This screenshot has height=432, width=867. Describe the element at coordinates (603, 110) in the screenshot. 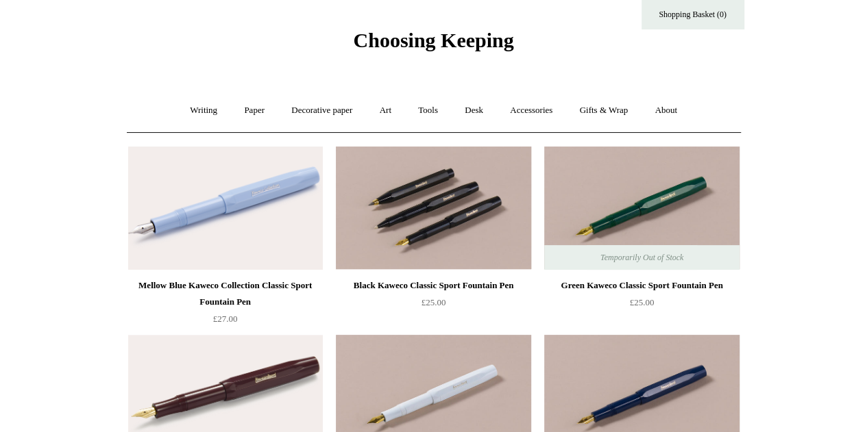

I see `a: Gifts & Wrap` at that location.